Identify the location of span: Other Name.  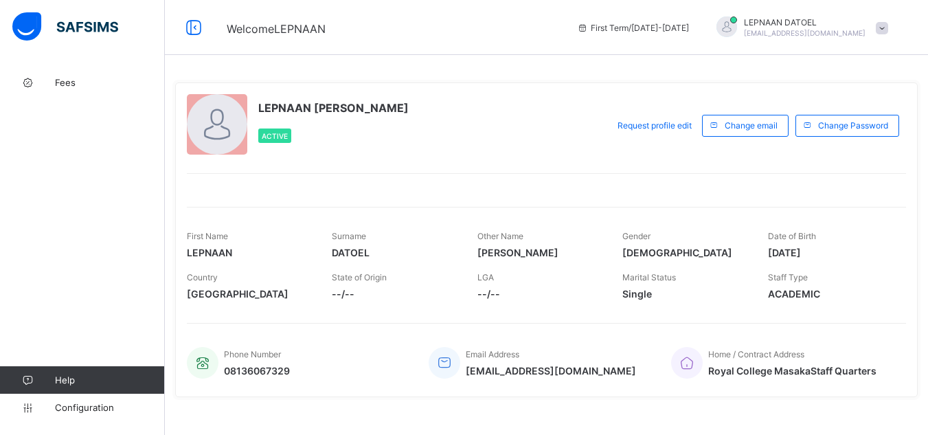
(500, 236).